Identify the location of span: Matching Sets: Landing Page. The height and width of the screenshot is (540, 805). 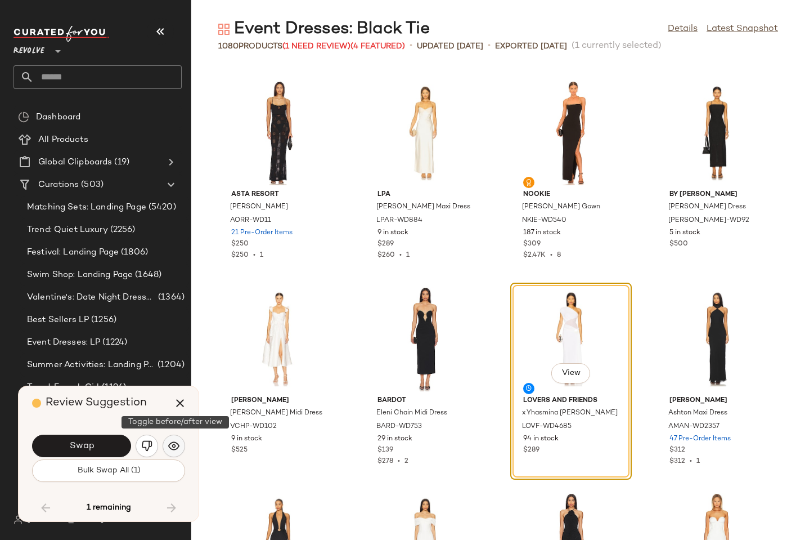
(87, 207).